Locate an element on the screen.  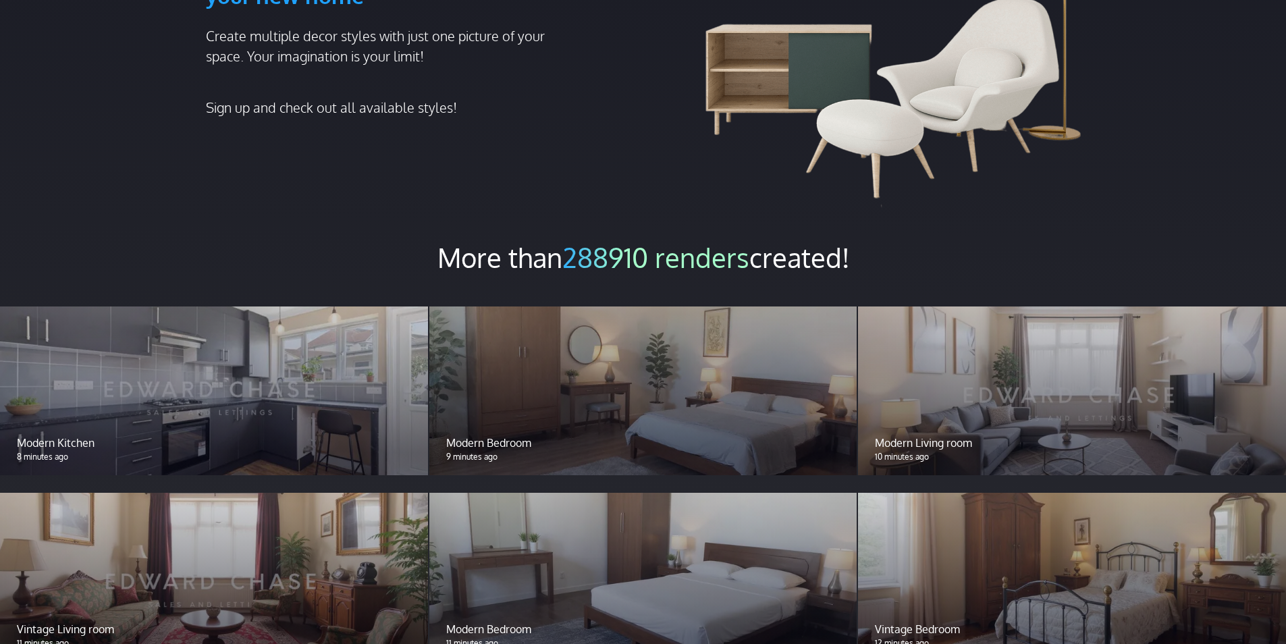
p: Modern Kitchen is located at coordinates (214, 443).